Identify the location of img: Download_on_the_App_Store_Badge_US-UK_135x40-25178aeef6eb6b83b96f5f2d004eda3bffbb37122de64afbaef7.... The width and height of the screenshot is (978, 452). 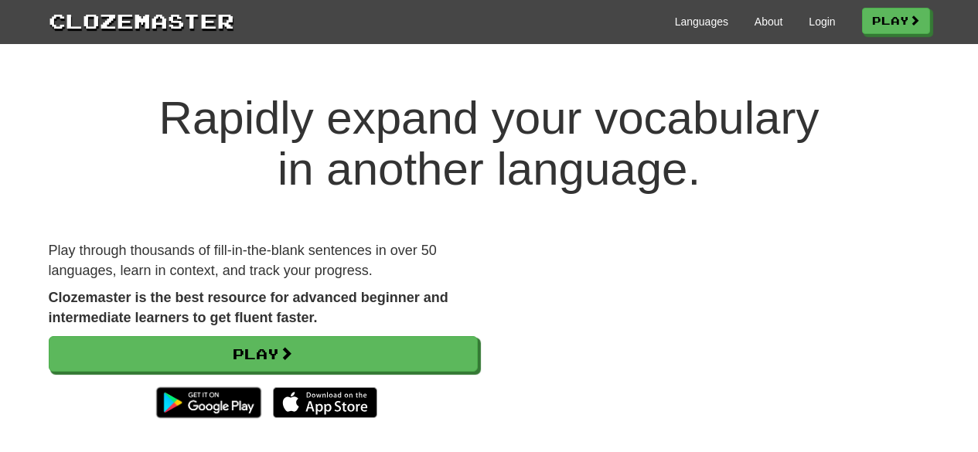
(325, 403).